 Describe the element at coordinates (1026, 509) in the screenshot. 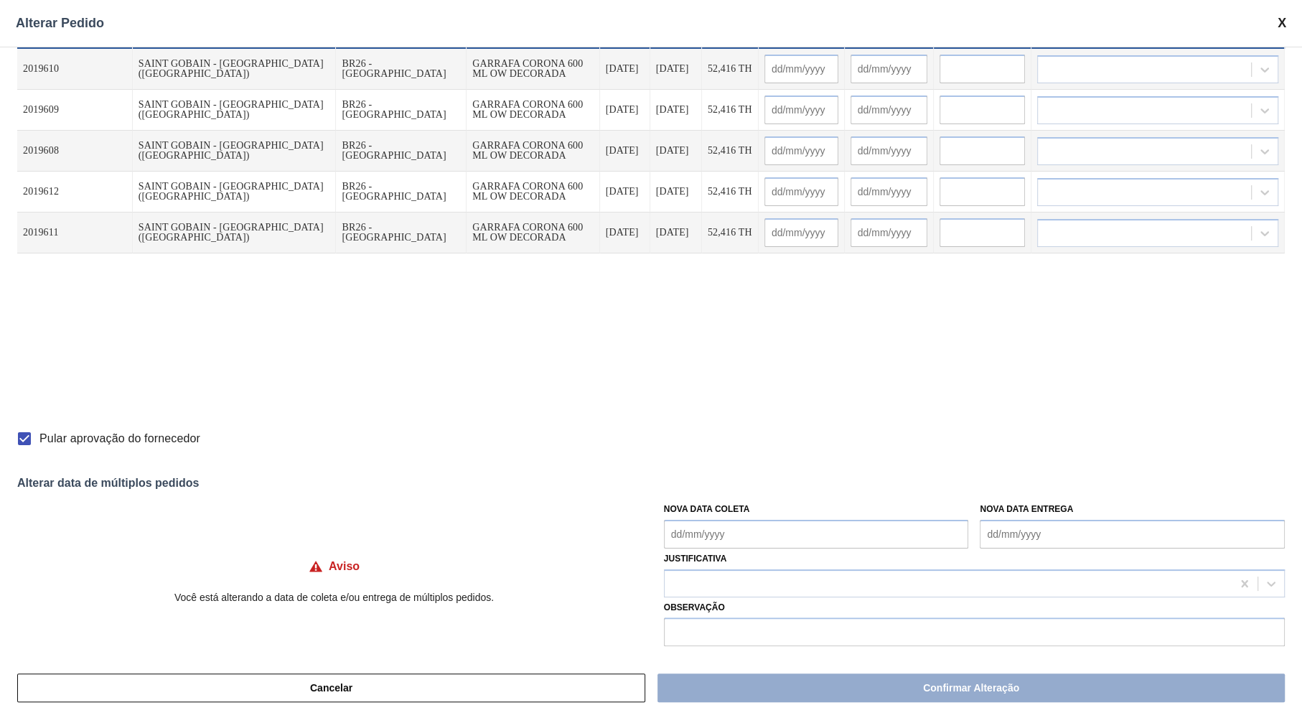

I see `label: Nova Data Entrega` at that location.